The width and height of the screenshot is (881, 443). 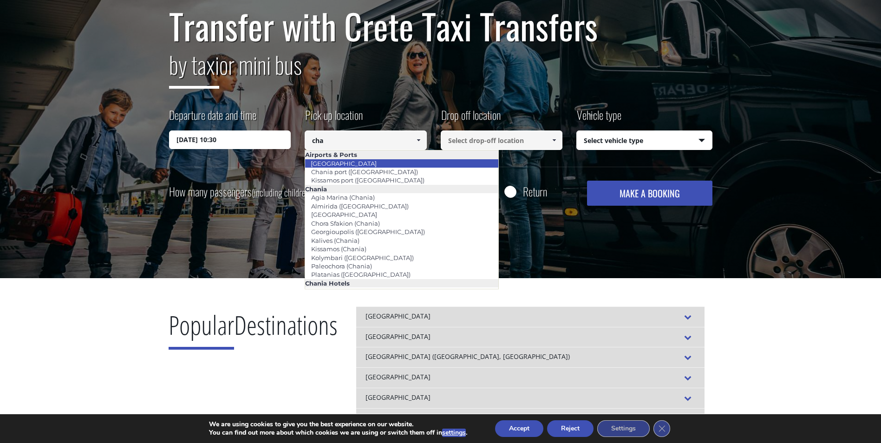 I want to click on h2: or mini bus, so click(x=441, y=71).